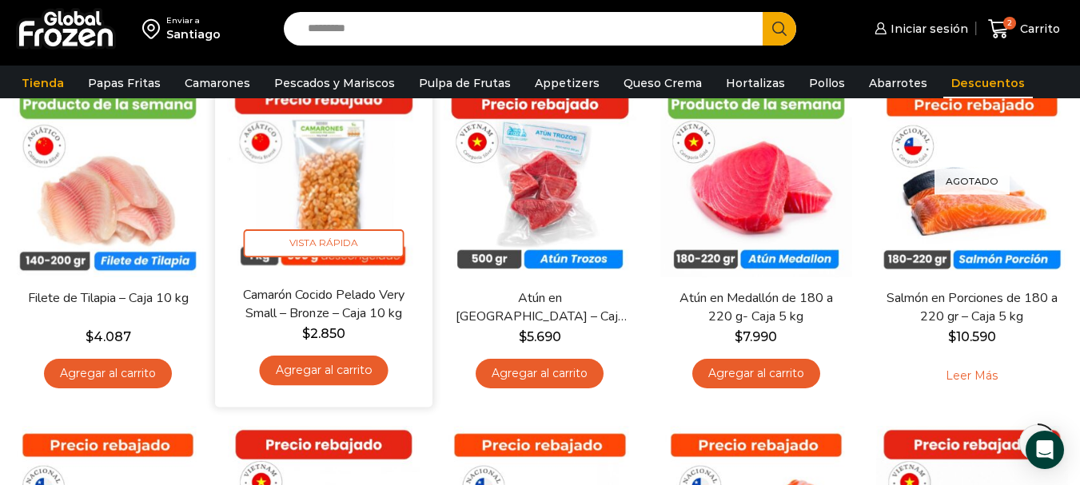 The image size is (1080, 485). Describe the element at coordinates (465, 83) in the screenshot. I see `a: Pulpa de Frutas` at that location.